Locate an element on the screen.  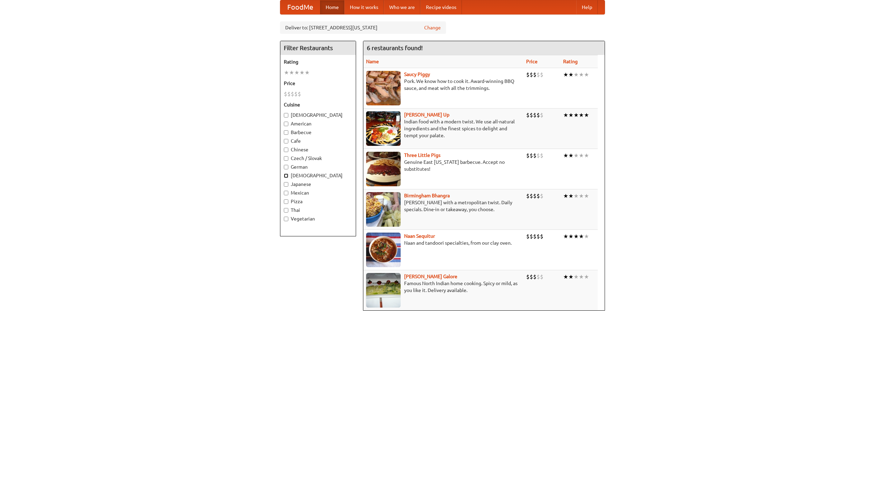
a: How it works is located at coordinates (364, 7).